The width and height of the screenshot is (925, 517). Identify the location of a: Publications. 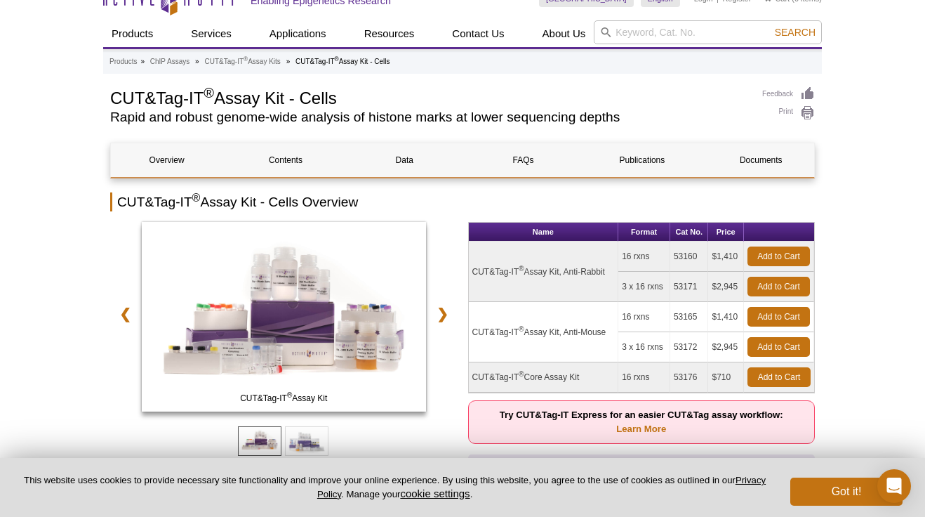
(642, 160).